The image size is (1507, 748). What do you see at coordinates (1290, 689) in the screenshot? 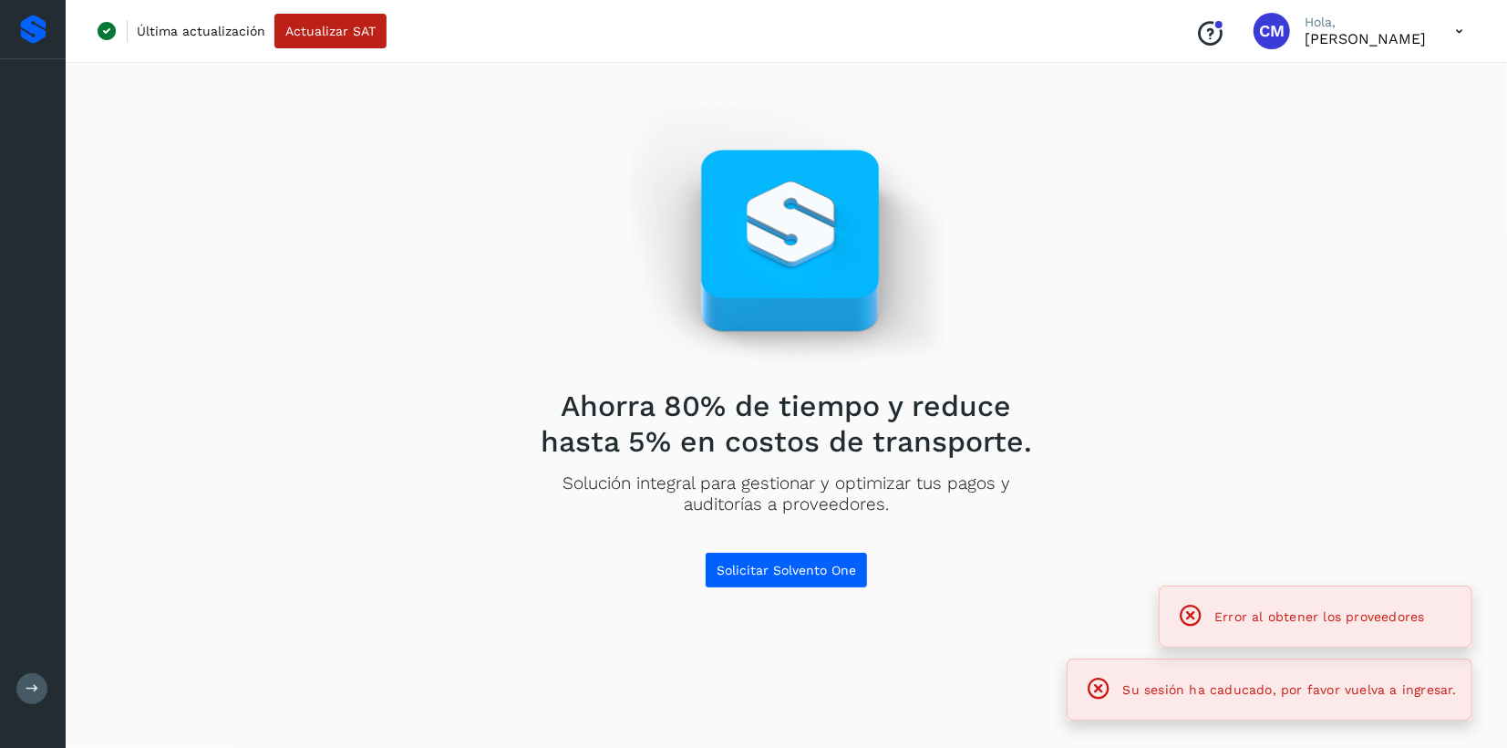
I see `span: Su sesión ha caducado, por favor vuelva a ingresar.` at bounding box center [1290, 689].